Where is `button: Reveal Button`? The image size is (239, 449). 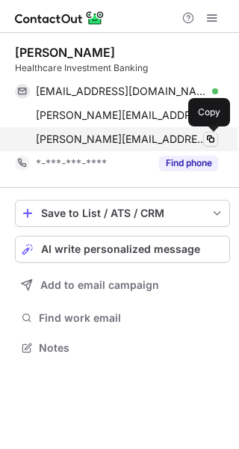 button: Reveal Button is located at coordinates (189, 163).